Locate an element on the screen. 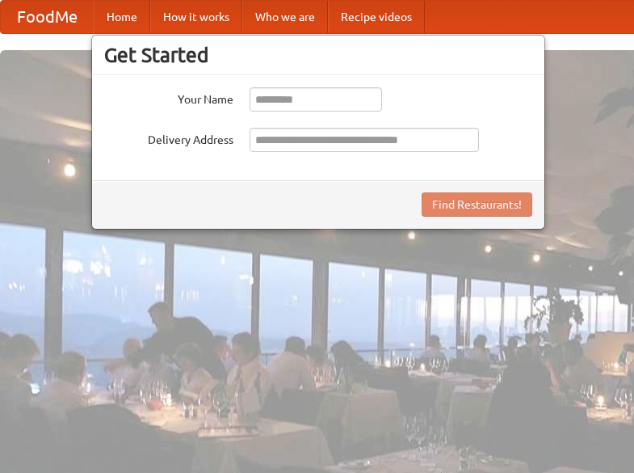 The width and height of the screenshot is (634, 473). button: Find Restaurants! is located at coordinates (477, 204).